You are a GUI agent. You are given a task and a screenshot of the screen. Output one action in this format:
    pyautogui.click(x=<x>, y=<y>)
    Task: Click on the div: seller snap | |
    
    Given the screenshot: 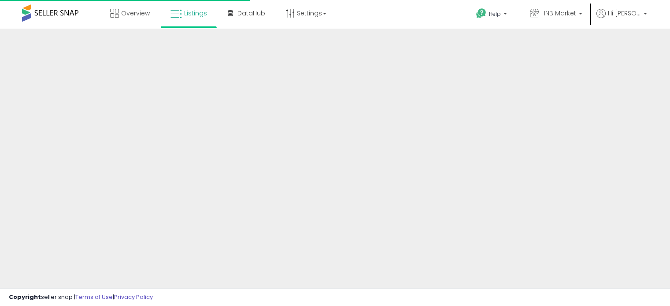 What is the action you would take?
    pyautogui.click(x=81, y=297)
    